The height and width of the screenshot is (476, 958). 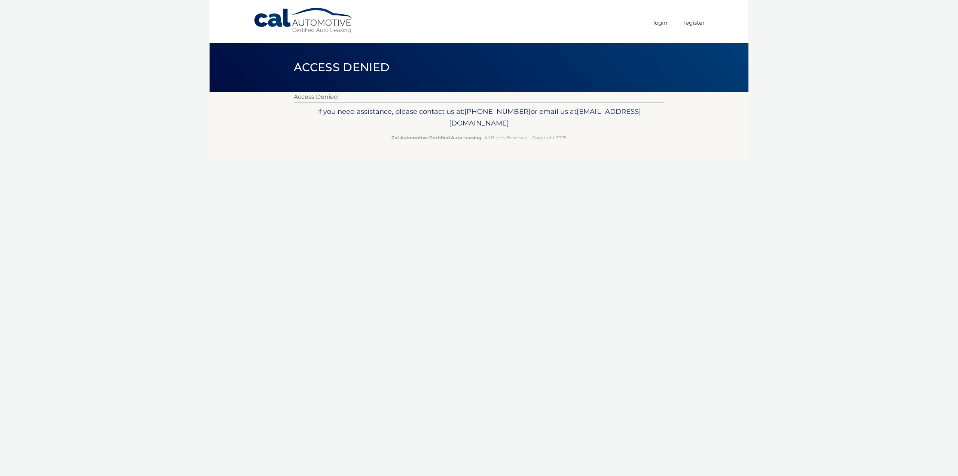 I want to click on a: Login, so click(x=660, y=22).